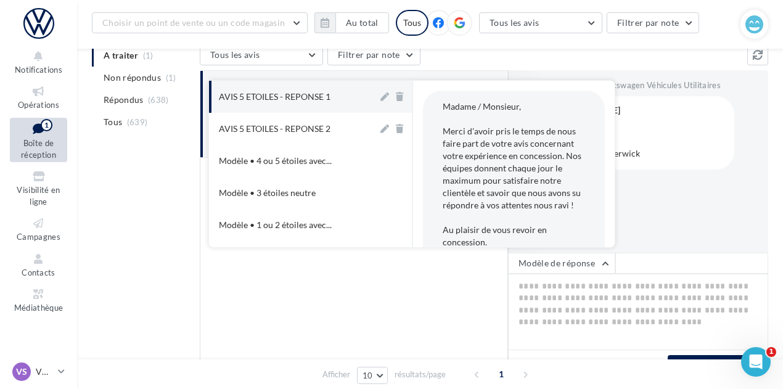 This screenshot has height=389, width=783. What do you see at coordinates (562, 263) in the screenshot?
I see `button: Modèle de réponse` at bounding box center [562, 263].